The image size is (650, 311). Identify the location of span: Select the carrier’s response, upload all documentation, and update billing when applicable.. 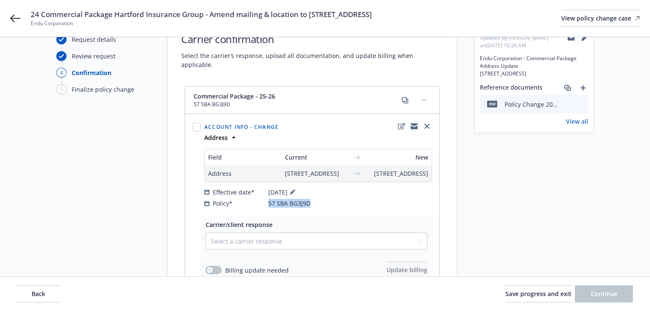
(312, 60).